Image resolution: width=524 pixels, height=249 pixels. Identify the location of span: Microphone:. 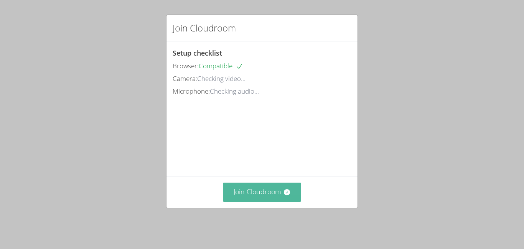
(191, 91).